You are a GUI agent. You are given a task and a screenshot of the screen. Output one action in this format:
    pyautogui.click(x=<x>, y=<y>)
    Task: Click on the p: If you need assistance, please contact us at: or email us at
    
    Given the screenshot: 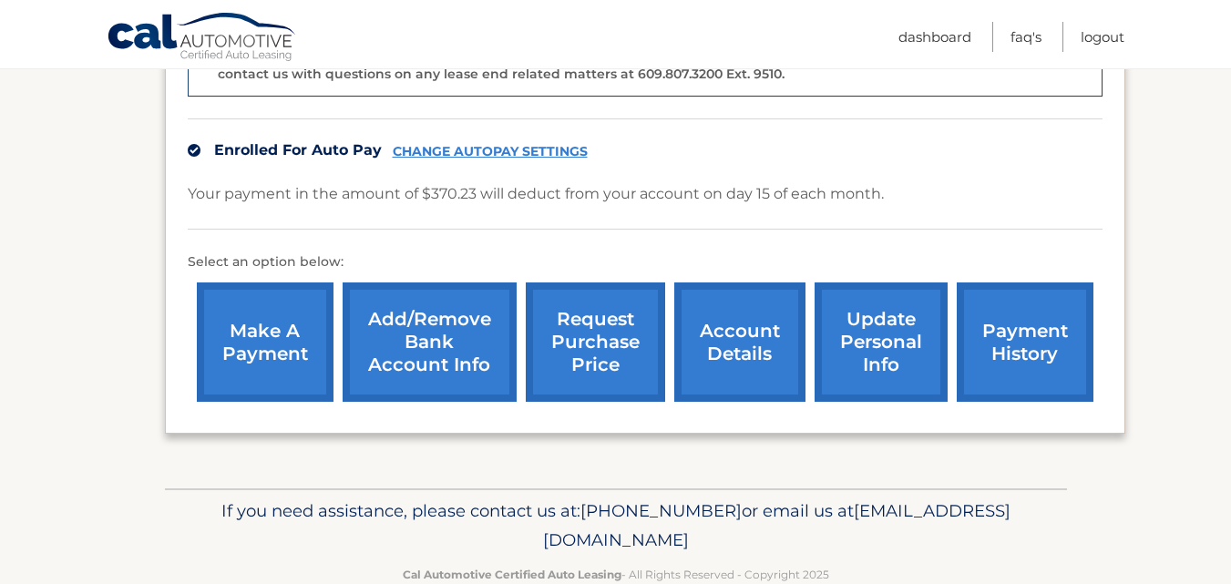 What is the action you would take?
    pyautogui.click(x=616, y=526)
    